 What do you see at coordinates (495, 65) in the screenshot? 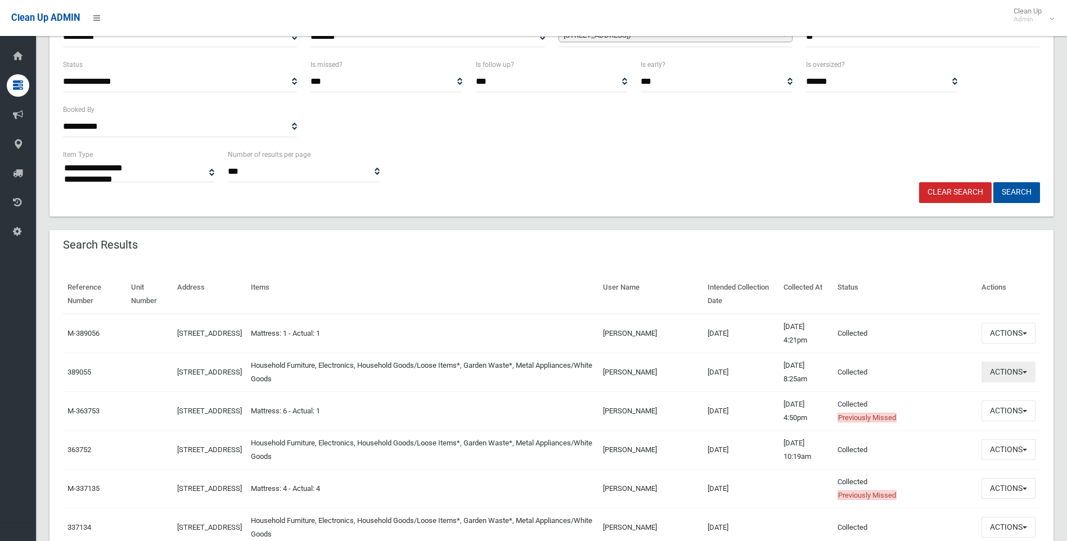
I see `label: Is follow up?` at bounding box center [495, 65].